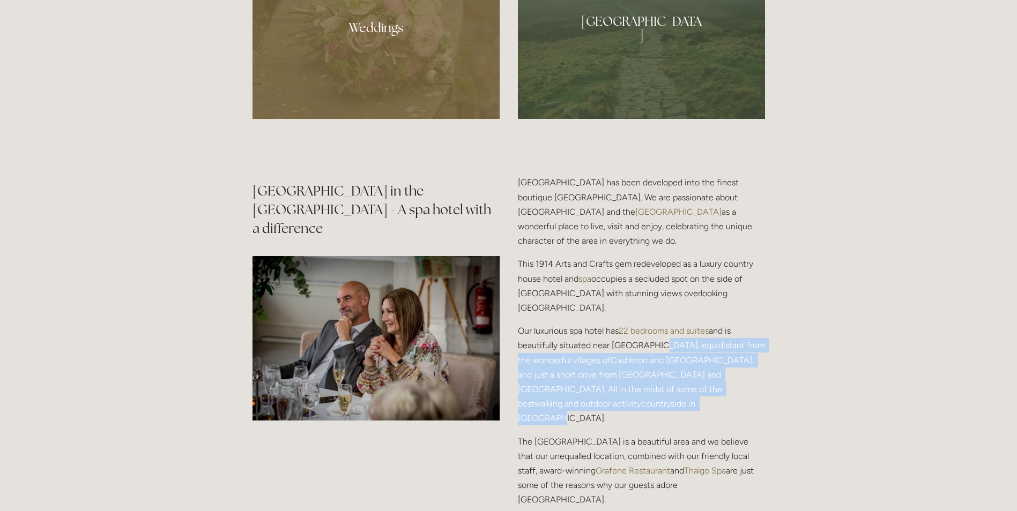  What do you see at coordinates (585, 279) in the screenshot?
I see `a: spa` at bounding box center [585, 279].